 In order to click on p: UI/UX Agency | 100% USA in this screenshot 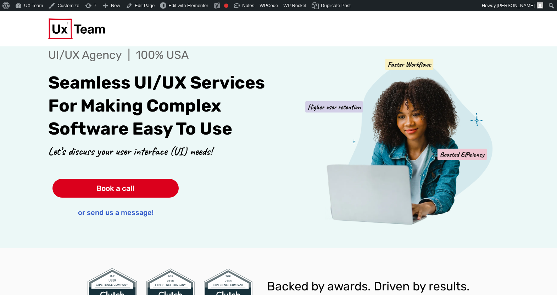, I will do `click(164, 55)`.